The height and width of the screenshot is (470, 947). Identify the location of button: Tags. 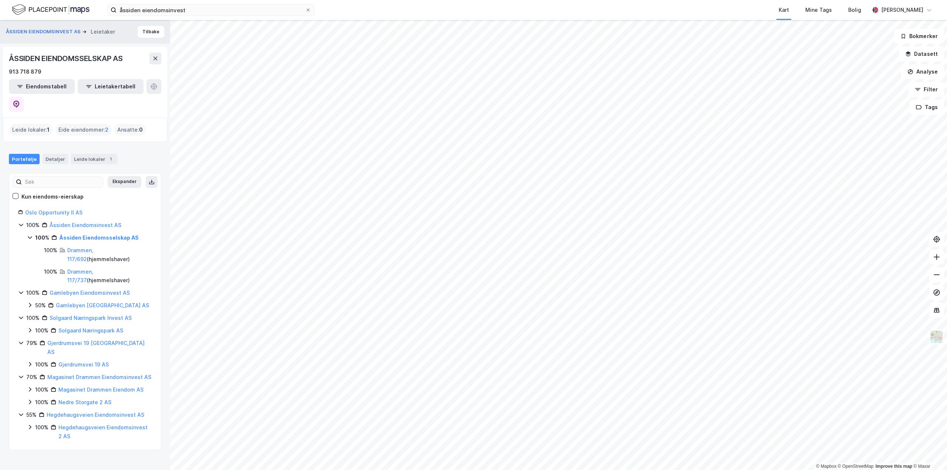
(926, 107).